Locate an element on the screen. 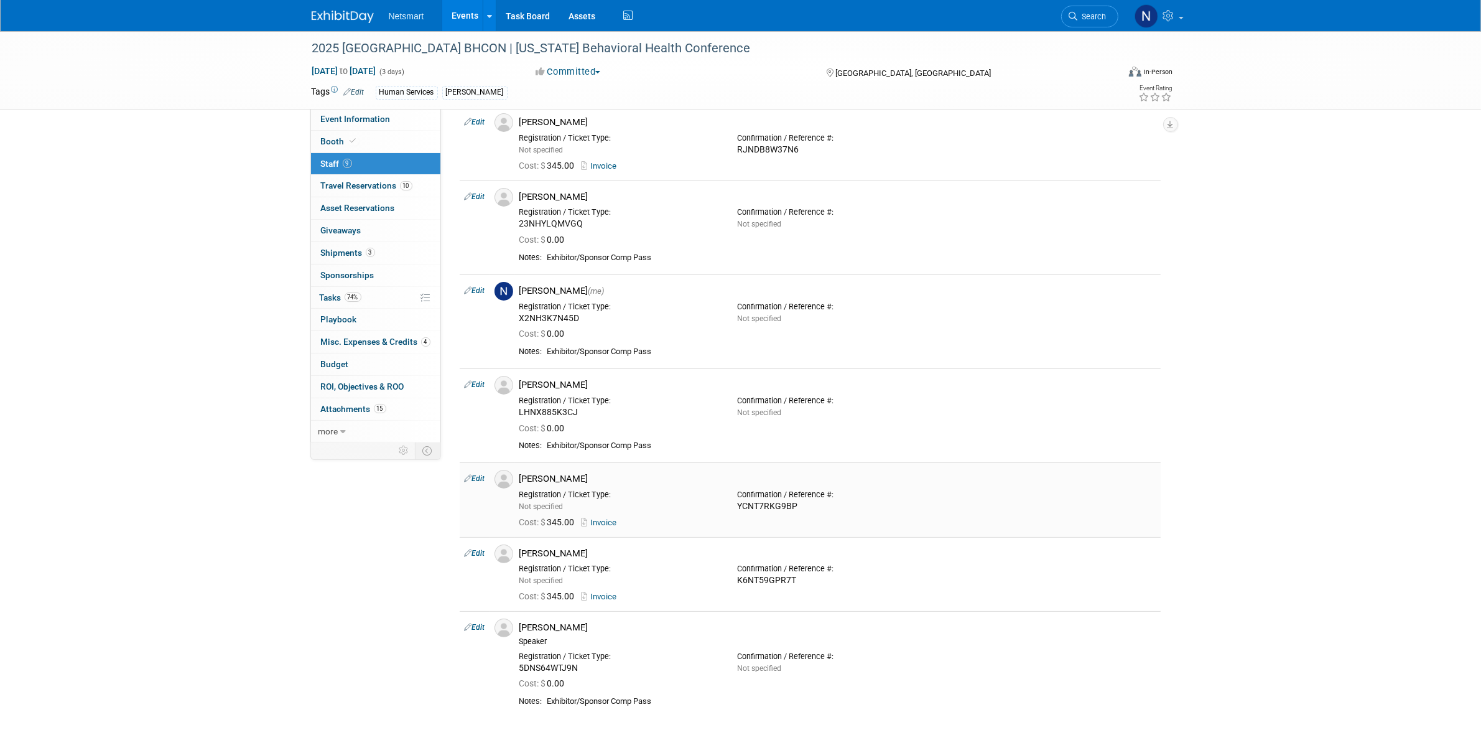  a: Travel Reservations10 is located at coordinates (376, 185).